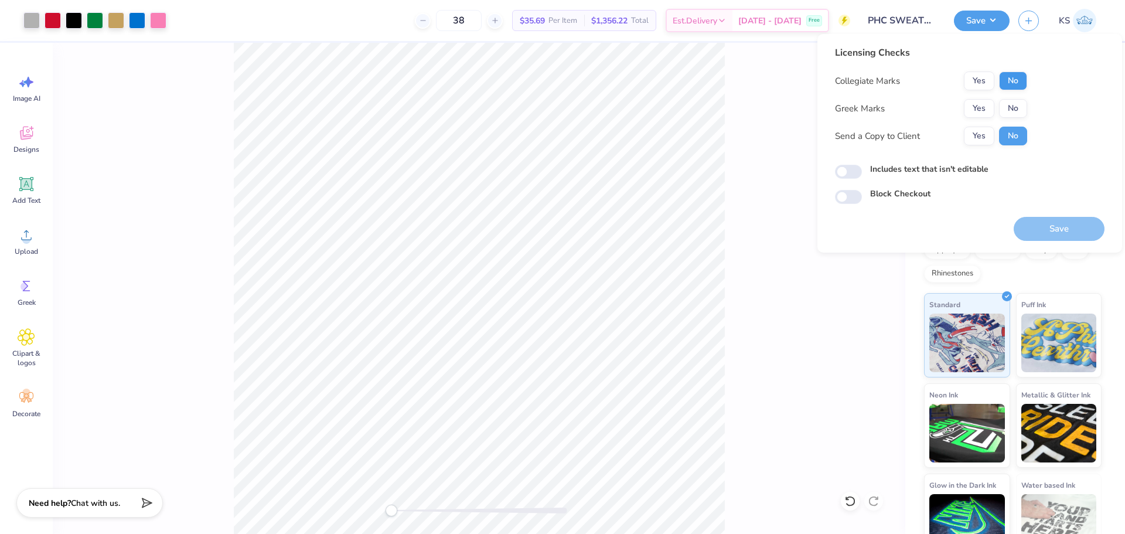  Describe the element at coordinates (26, 200) in the screenshot. I see `span: Add Text` at that location.